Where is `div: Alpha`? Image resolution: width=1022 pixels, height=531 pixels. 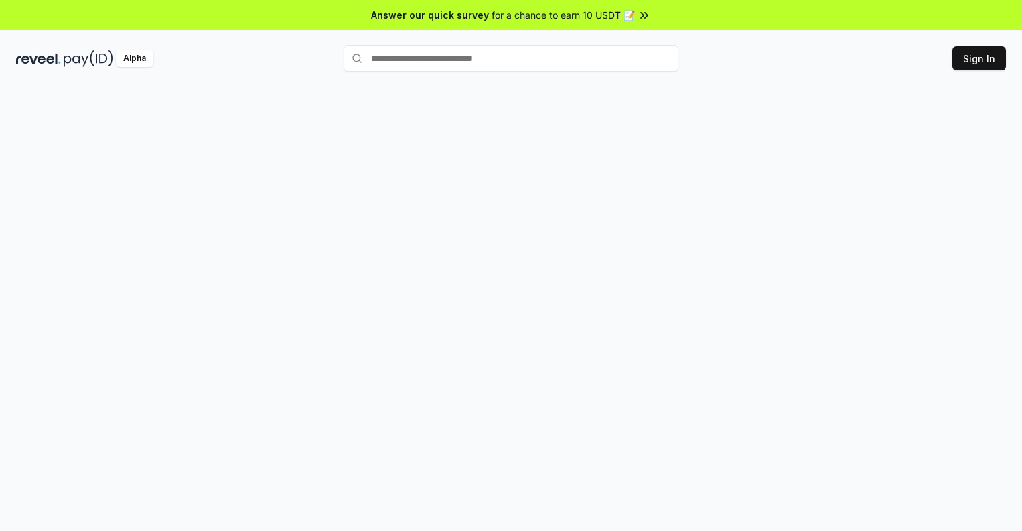 div: Alpha is located at coordinates (135, 58).